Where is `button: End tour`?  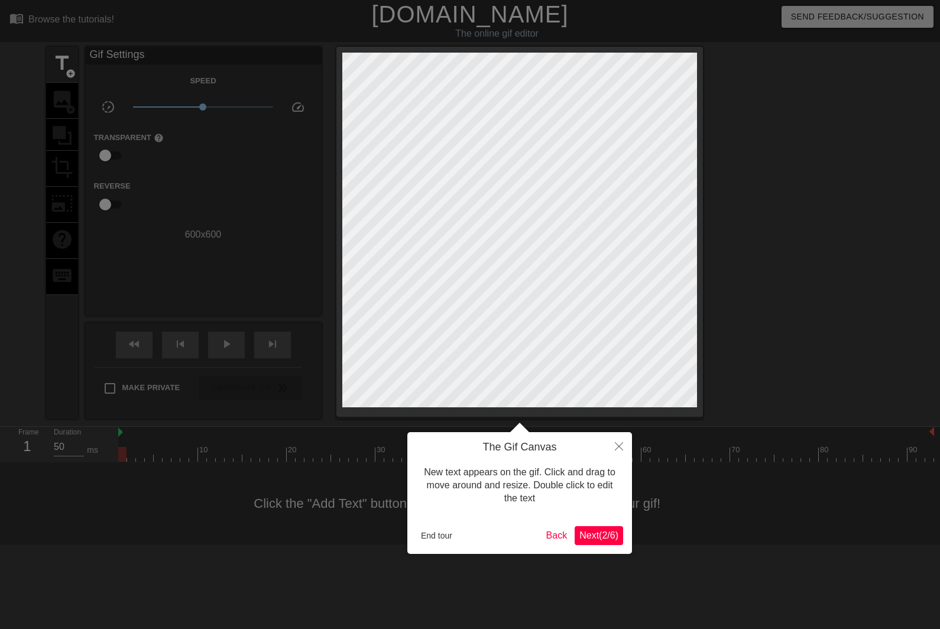
button: End tour is located at coordinates (436, 536).